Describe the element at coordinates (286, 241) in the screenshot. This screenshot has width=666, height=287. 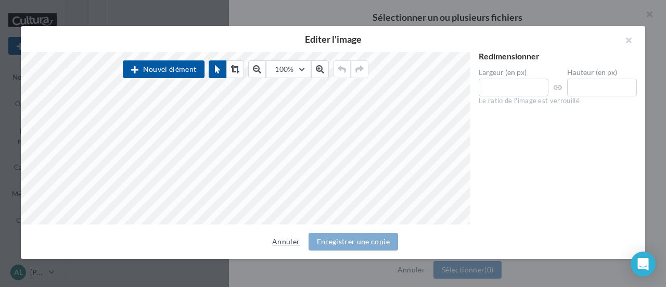
I see `button: Annuler` at that location.